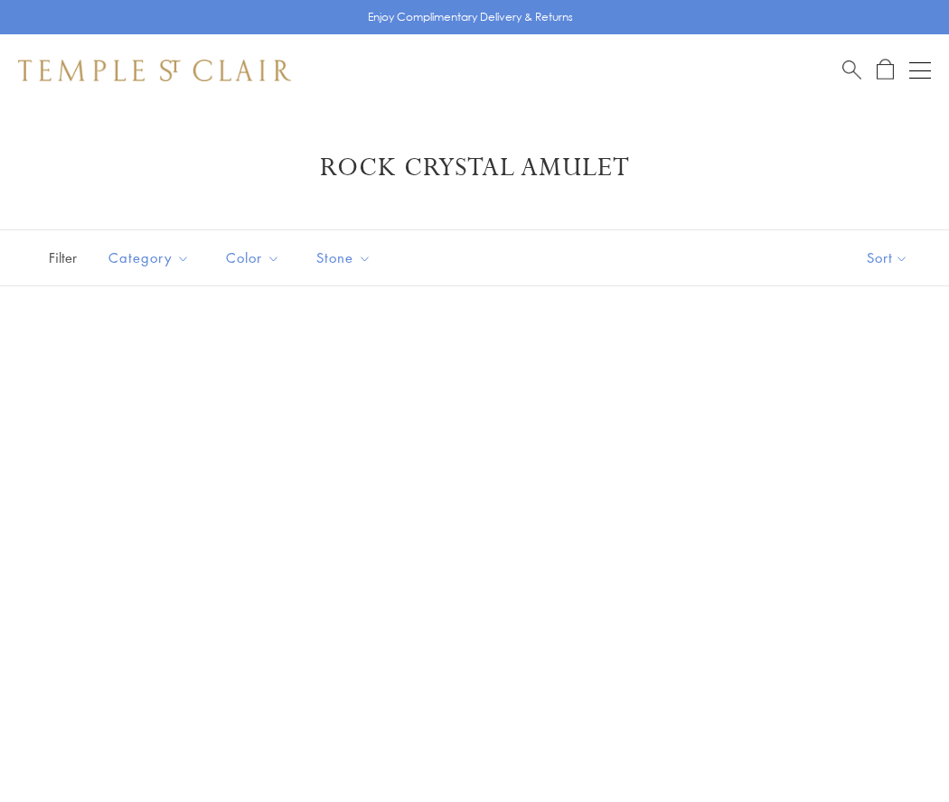 This screenshot has height=802, width=949. Describe the element at coordinates (887, 258) in the screenshot. I see `button: Show sort by` at that location.